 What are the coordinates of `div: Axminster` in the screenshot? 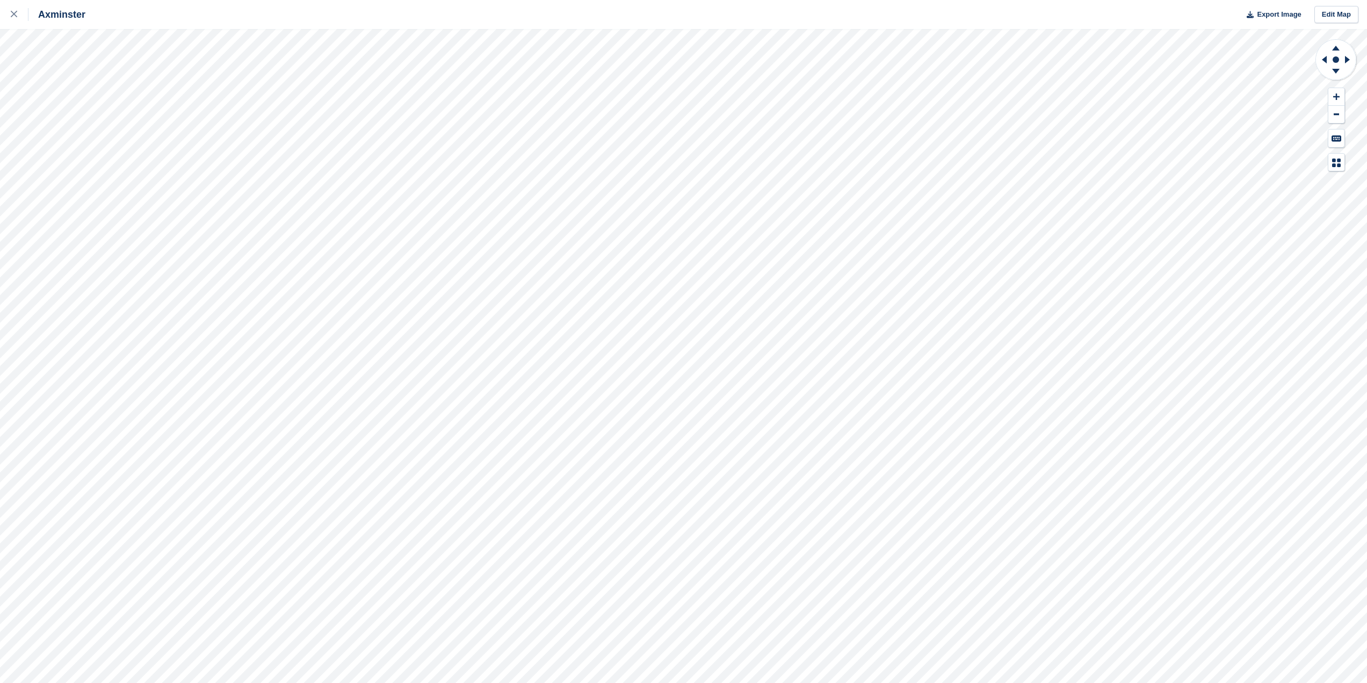 It's located at (57, 15).